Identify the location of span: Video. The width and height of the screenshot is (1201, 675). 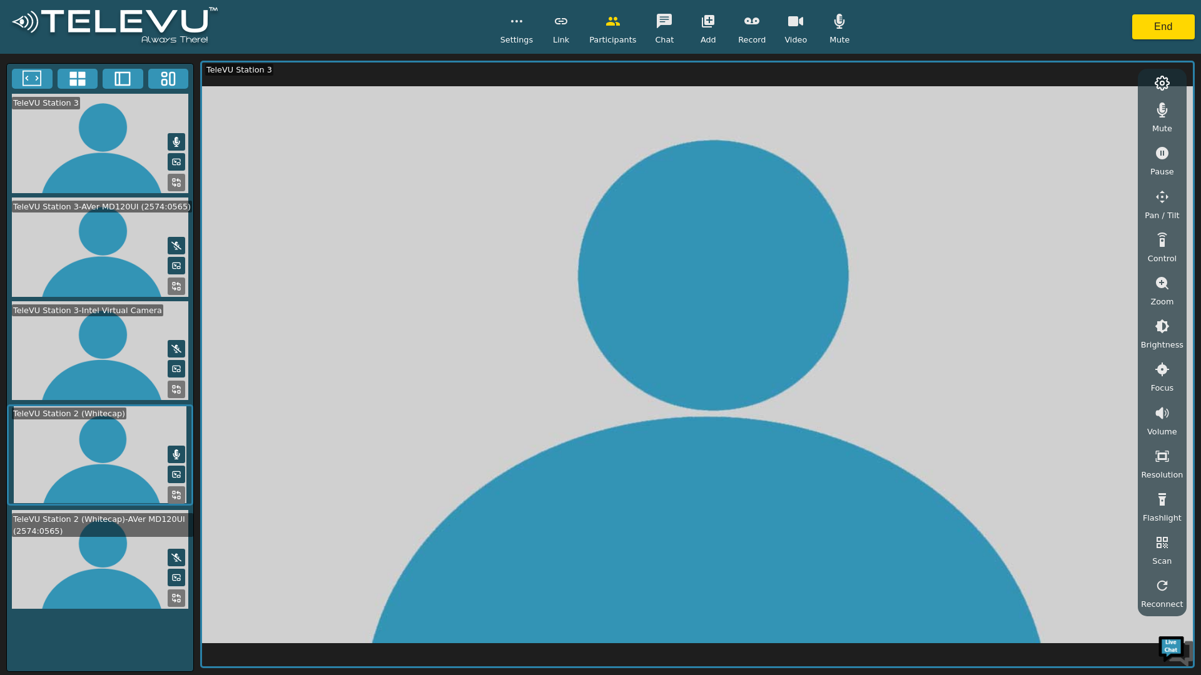
(796, 39).